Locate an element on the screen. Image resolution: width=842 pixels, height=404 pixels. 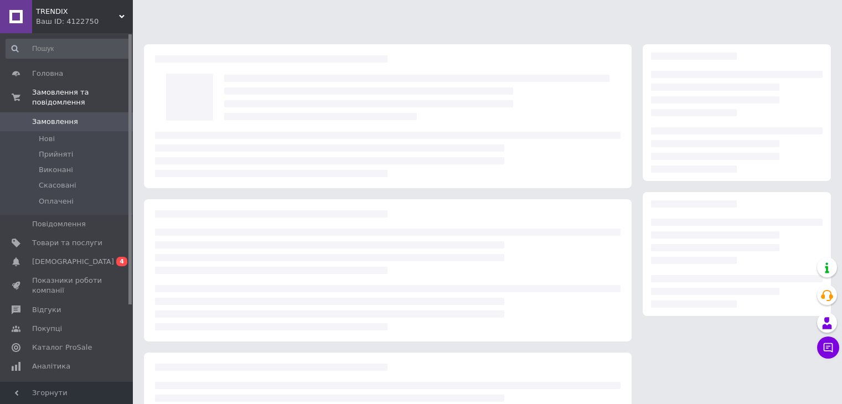
span: Виконані is located at coordinates (56, 170).